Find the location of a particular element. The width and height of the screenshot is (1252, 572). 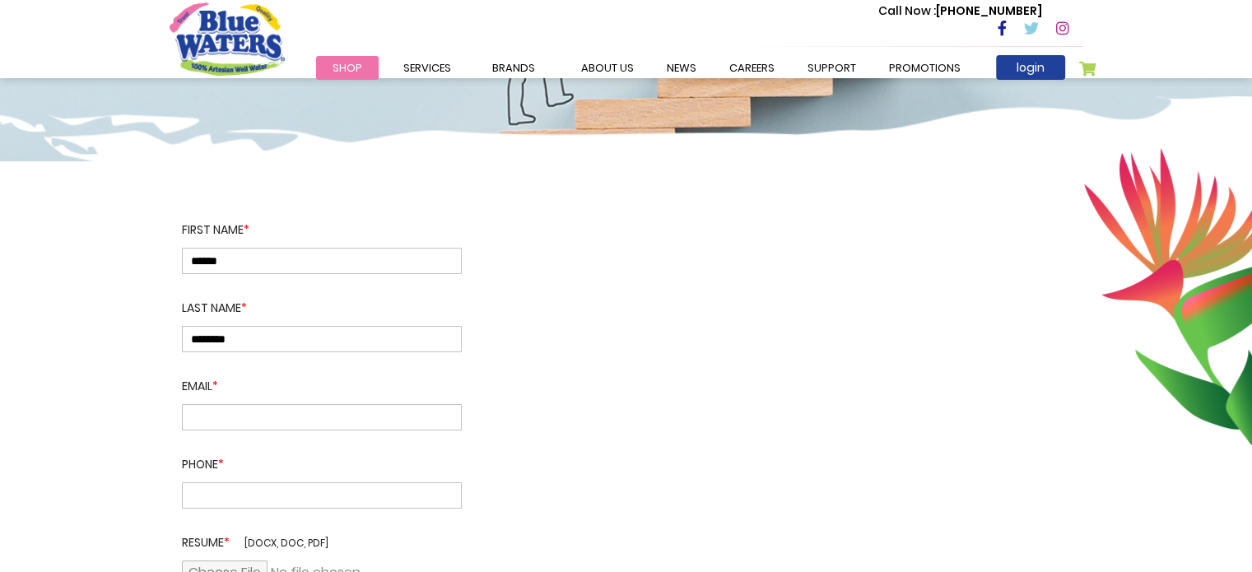

a: News is located at coordinates (681, 67).